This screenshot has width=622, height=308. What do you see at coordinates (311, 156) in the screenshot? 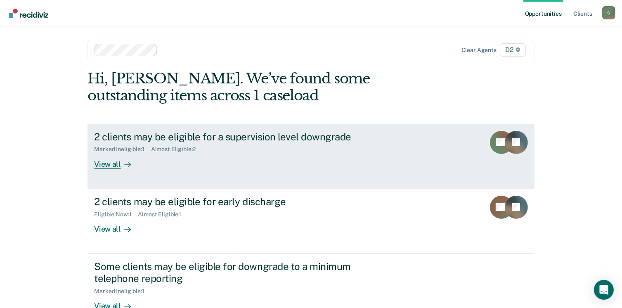
I see `a: 2 clients may be eligible for a supervision level downgradeMarked Ineligible:1Almost Eligible:2Vi...` at bounding box center [311, 156].